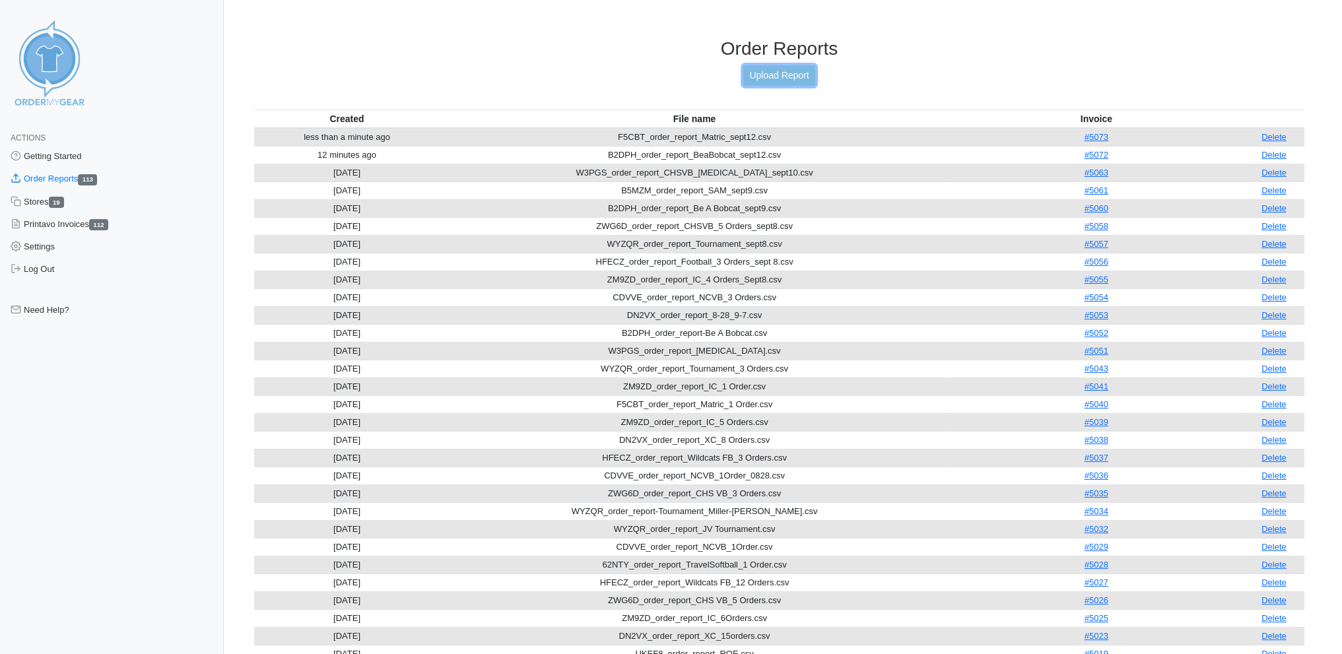 This screenshot has width=1342, height=654. What do you see at coordinates (1097, 190) in the screenshot?
I see `a: #5061` at bounding box center [1097, 190].